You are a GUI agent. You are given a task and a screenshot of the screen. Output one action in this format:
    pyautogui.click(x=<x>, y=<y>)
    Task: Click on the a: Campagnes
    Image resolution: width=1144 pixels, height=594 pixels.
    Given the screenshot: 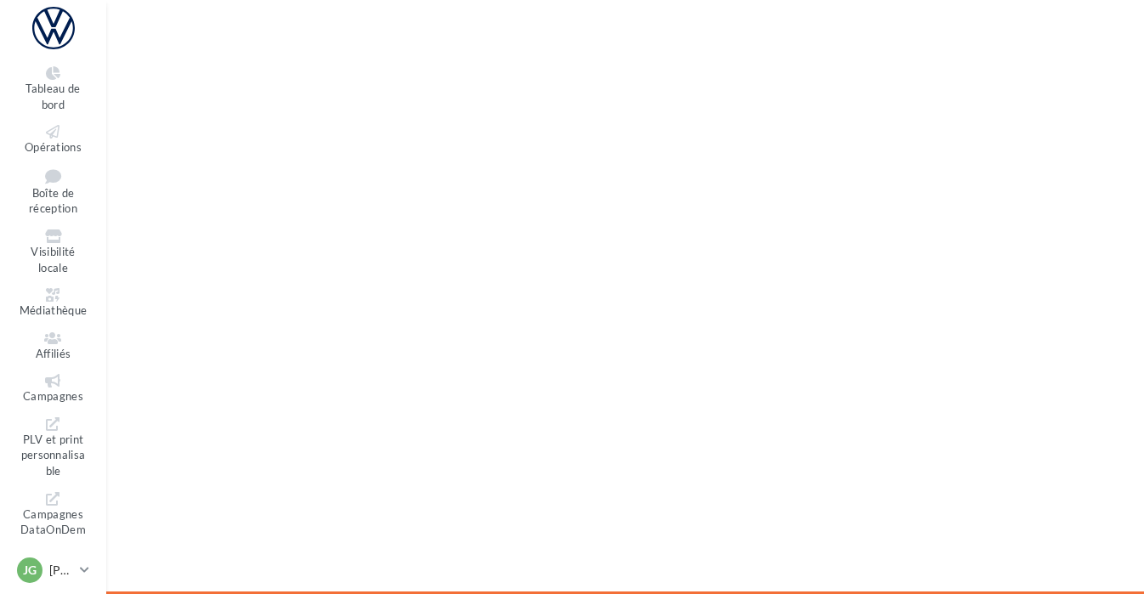 What is the action you would take?
    pyautogui.click(x=53, y=389)
    